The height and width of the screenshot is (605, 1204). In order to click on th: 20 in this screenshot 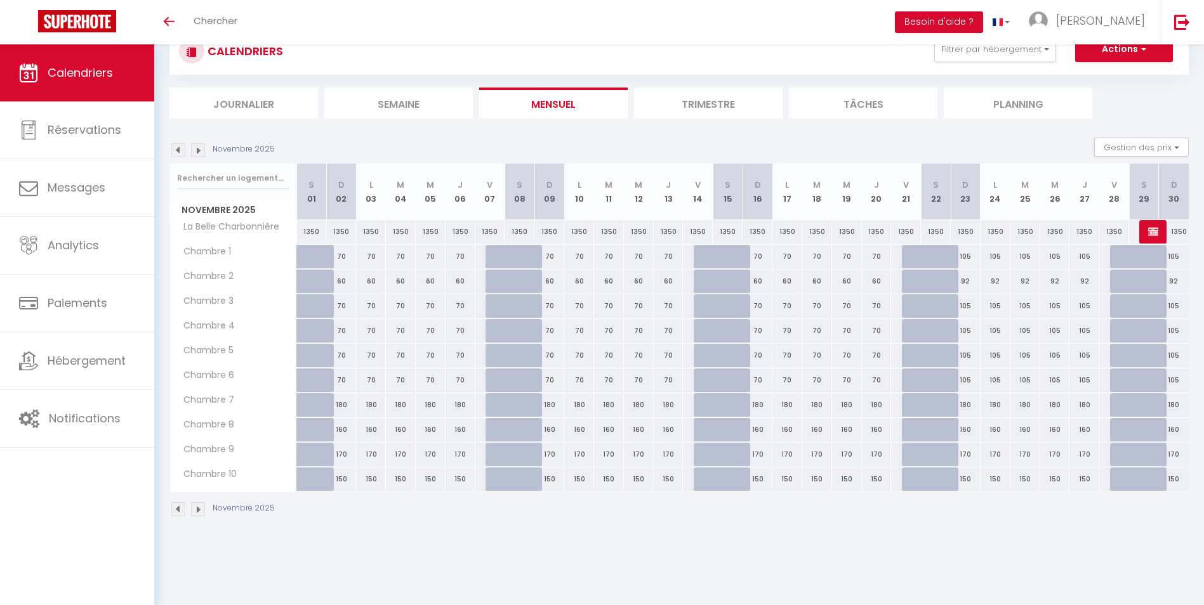, I will do `click(876, 192)`.